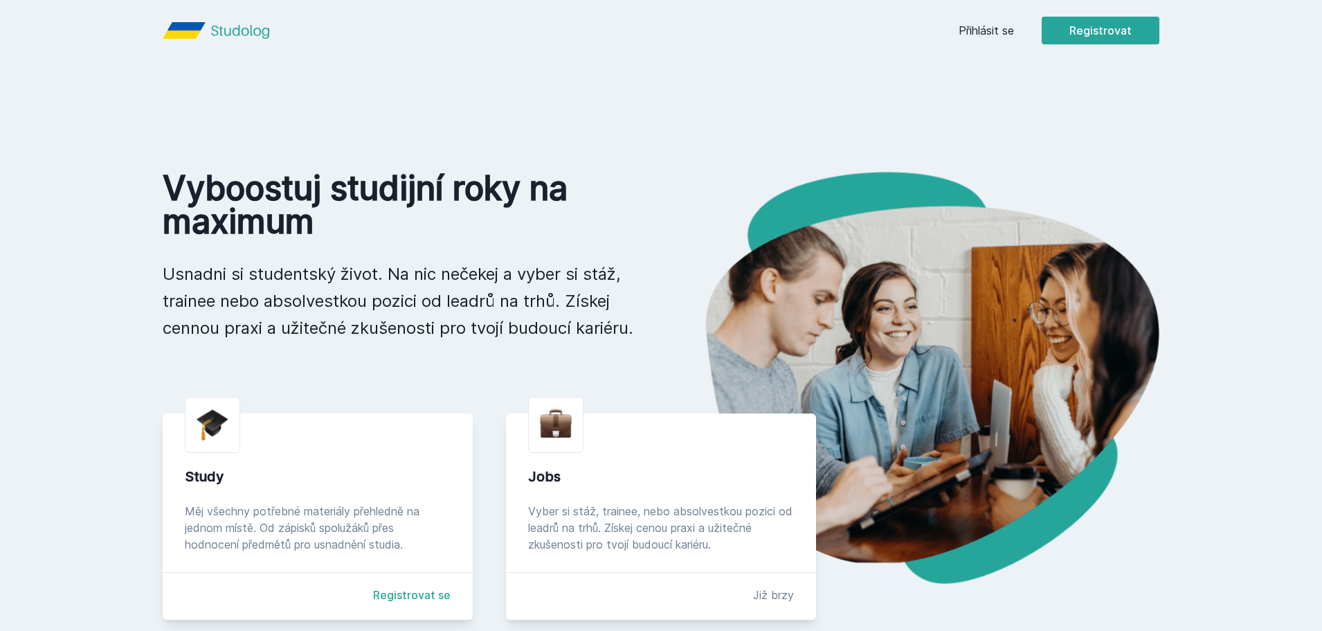 The image size is (1322, 631). Describe the element at coordinates (401, 301) in the screenshot. I see `p: Usnadni si studentský život. Na nic nečekej a vyber si stáž, trainee nebo absolvestkou pozici od ...` at that location.